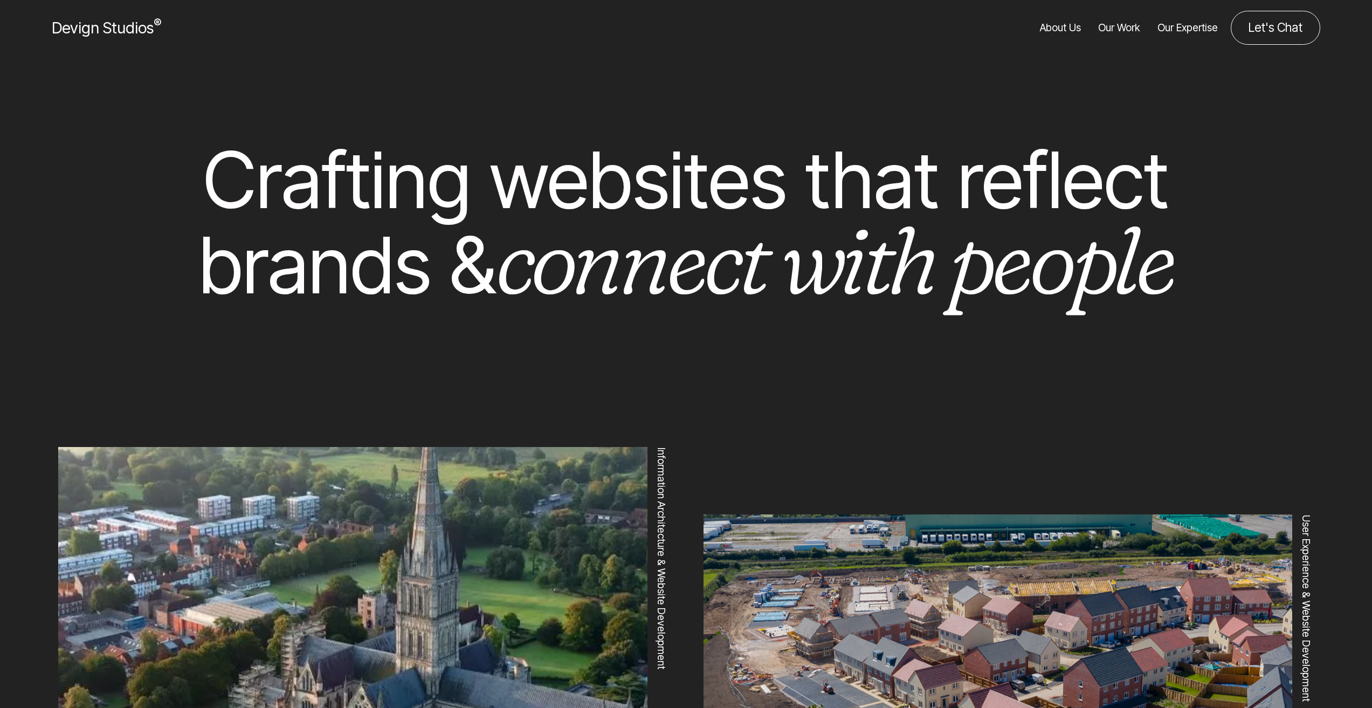 Image resolution: width=1372 pixels, height=708 pixels. What do you see at coordinates (1188, 27) in the screenshot?
I see `a: Our Expertise` at bounding box center [1188, 27].